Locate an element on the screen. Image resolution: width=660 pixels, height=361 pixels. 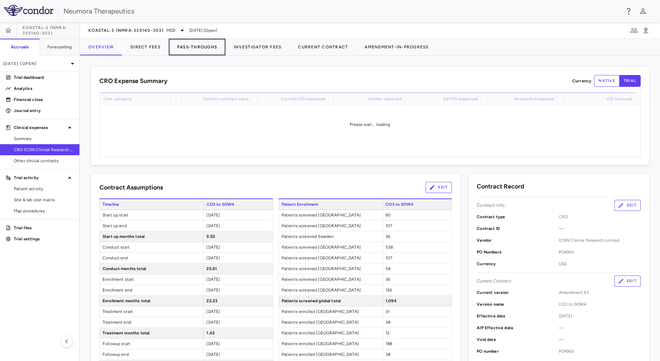
h6: Contract Record is located at coordinates (501, 186).